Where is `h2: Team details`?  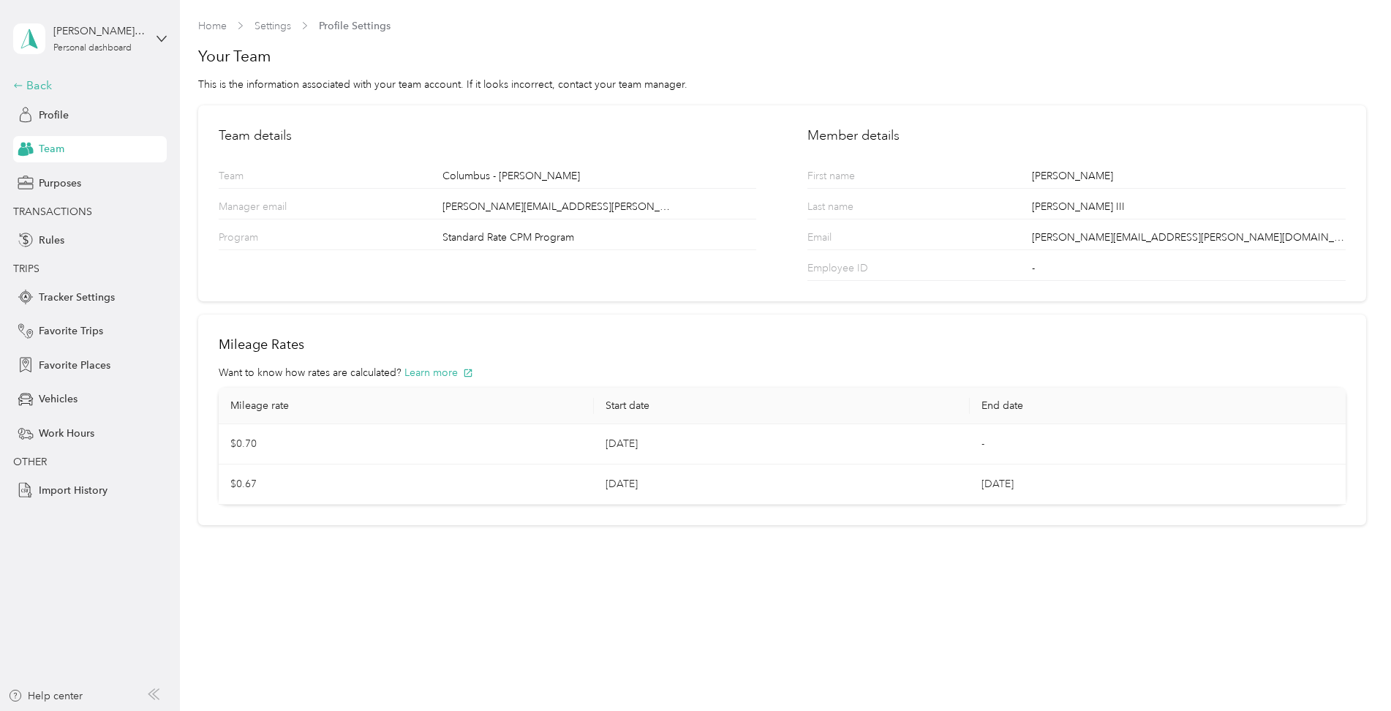
h2: Team details is located at coordinates (487, 135).